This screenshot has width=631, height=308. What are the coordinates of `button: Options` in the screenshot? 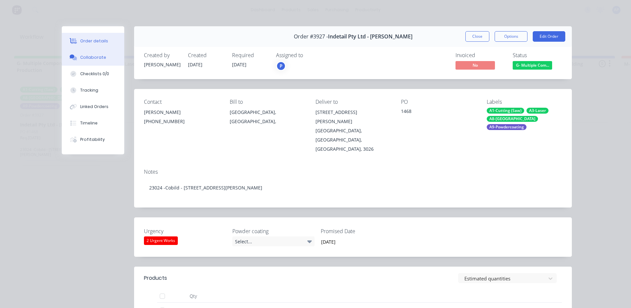 It's located at (511, 36).